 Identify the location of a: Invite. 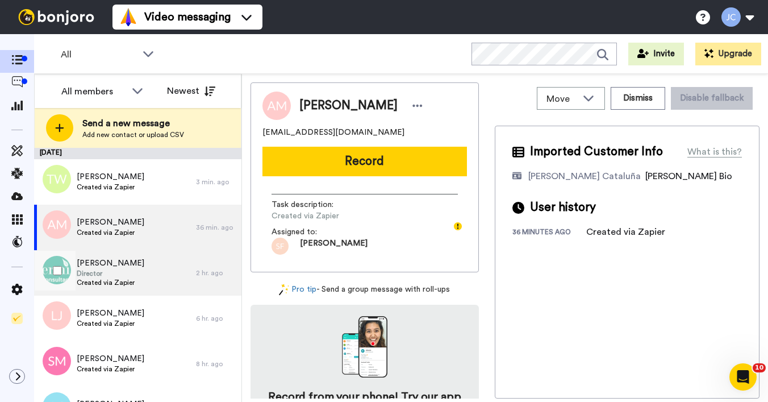
(656, 54).